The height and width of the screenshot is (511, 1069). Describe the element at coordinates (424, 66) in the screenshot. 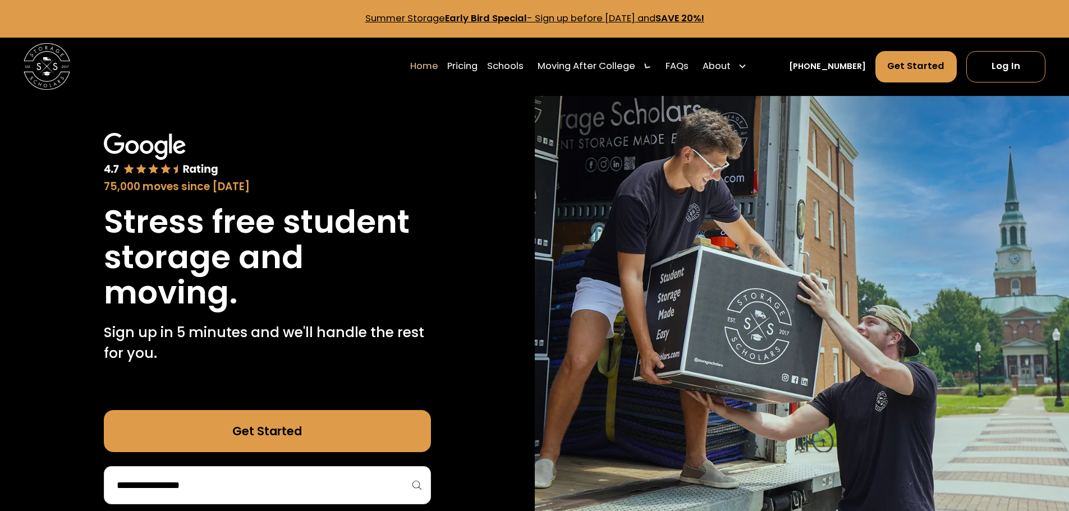

I see `a: Home` at that location.